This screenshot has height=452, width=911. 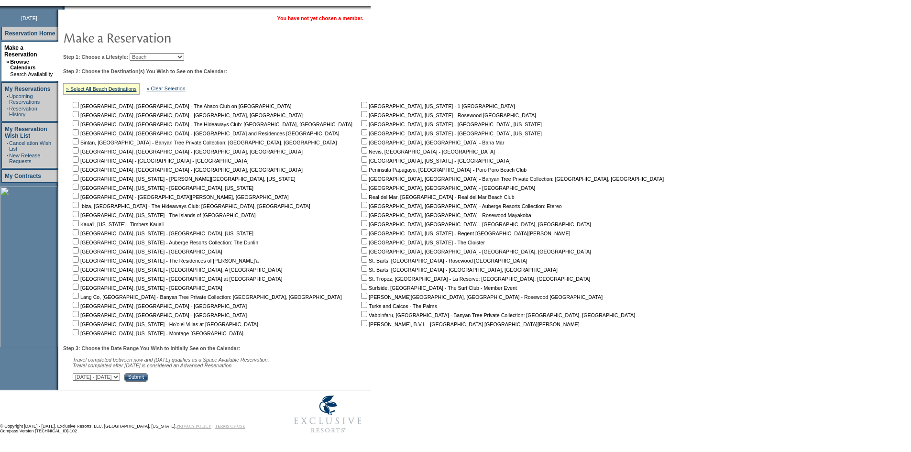 I want to click on a: » Select All Beach Destinations, so click(x=101, y=89).